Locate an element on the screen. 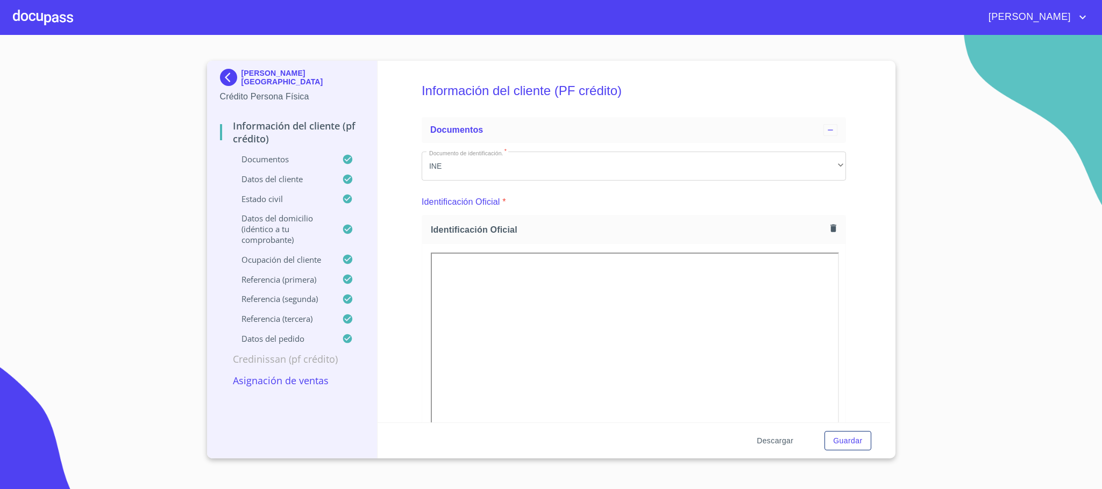 This screenshot has width=1102, height=489. img: Docupass spot blue is located at coordinates (231, 77).